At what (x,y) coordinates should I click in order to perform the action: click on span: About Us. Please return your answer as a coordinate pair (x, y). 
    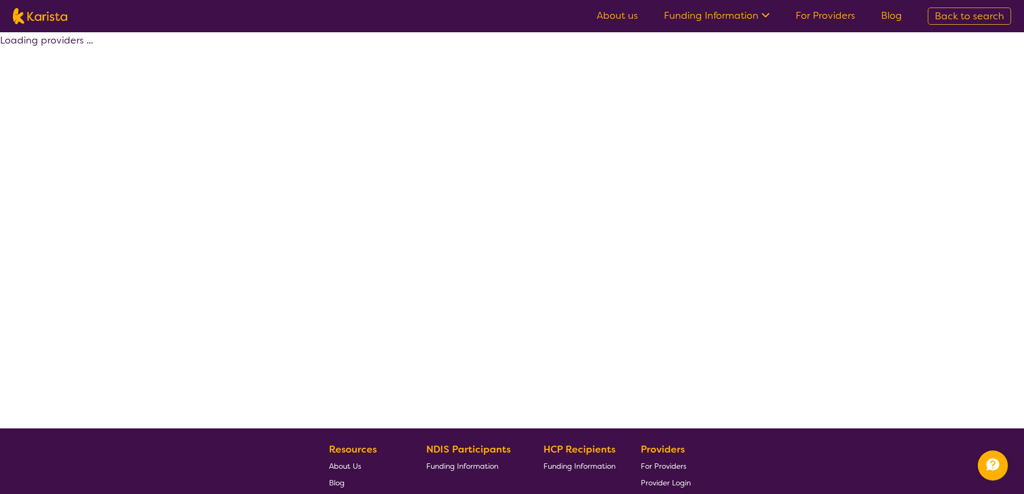
    Looking at the image, I should click on (345, 466).